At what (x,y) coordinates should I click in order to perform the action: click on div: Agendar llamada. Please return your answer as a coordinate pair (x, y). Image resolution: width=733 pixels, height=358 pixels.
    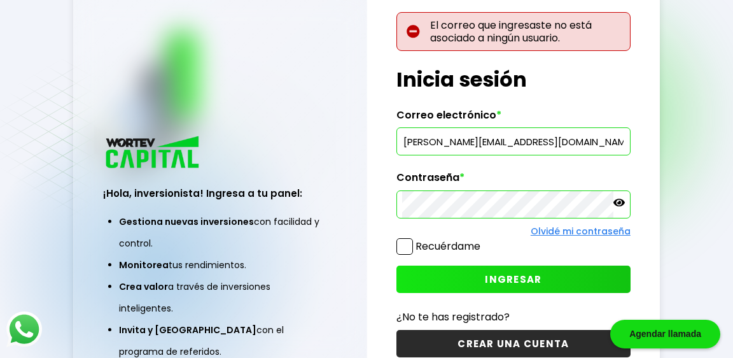
    Looking at the image, I should click on (665, 333).